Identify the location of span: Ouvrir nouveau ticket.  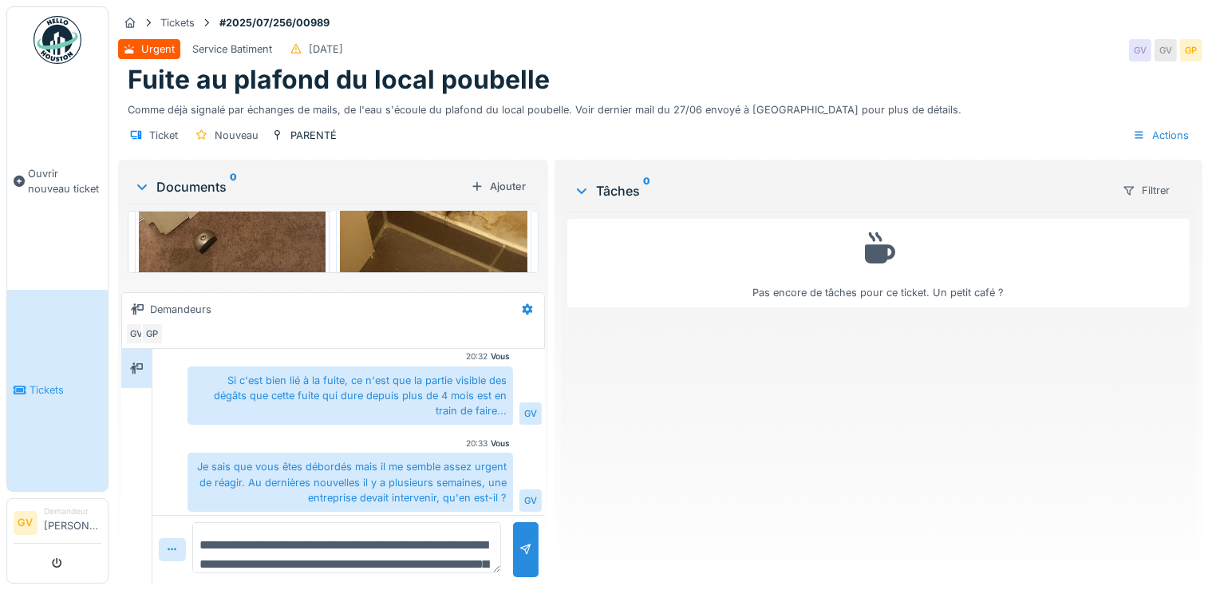
(65, 181).